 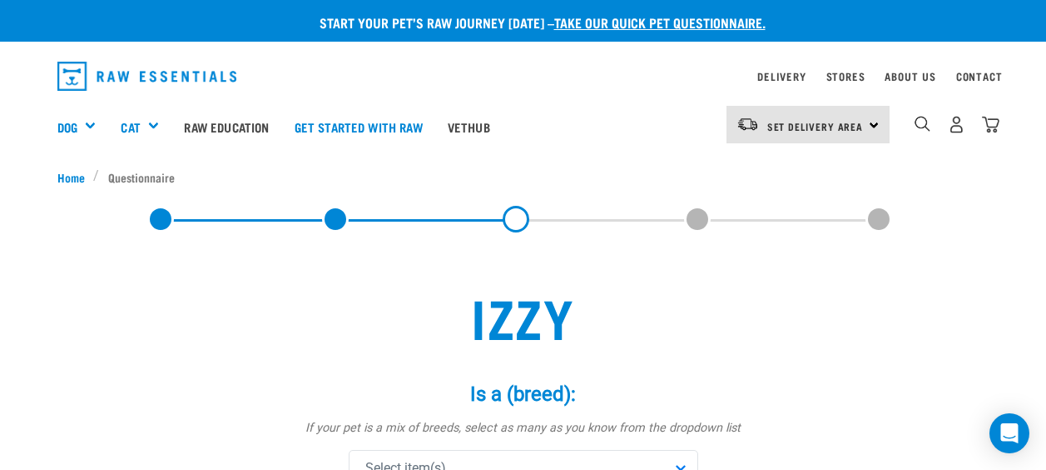 What do you see at coordinates (76, 176) in the screenshot?
I see `a: Home` at bounding box center [76, 176].